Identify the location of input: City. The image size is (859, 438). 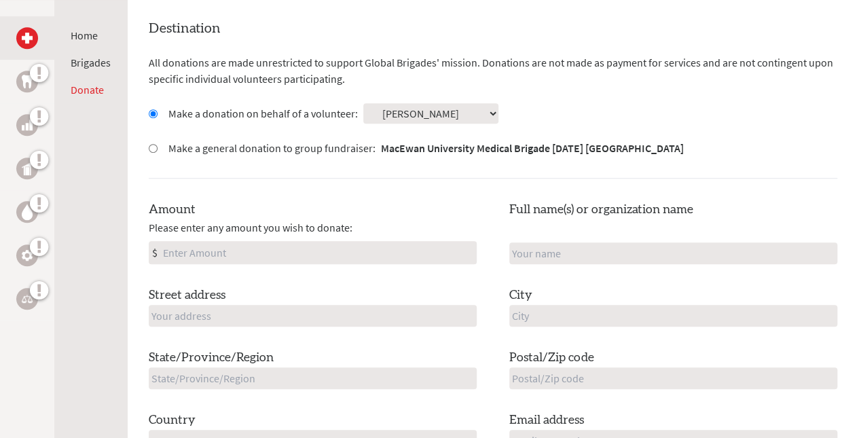
(673, 316).